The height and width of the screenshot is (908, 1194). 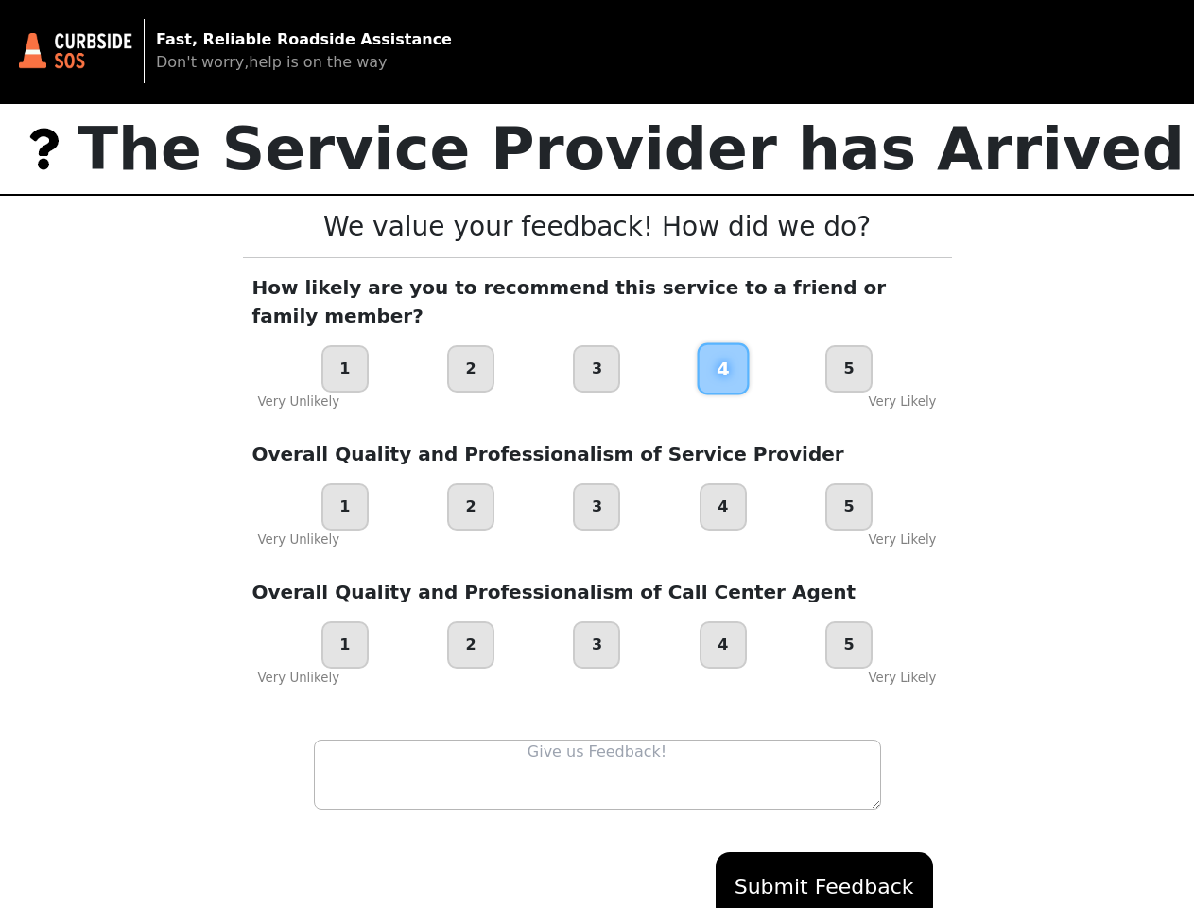 What do you see at coordinates (271, 61) in the screenshot?
I see `span: Don't worry,help is on the way` at bounding box center [271, 61].